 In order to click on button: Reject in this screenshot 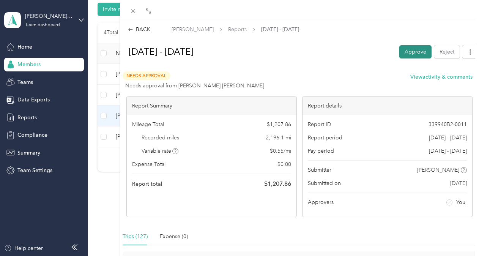, I will do `click(447, 52)`.